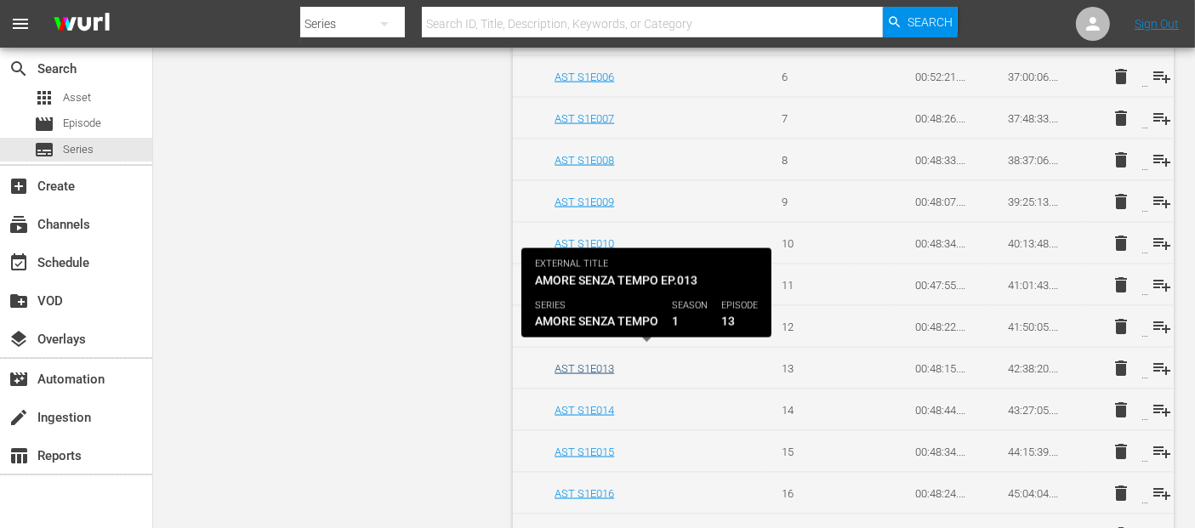 This screenshot has height=528, width=1195. Describe the element at coordinates (941, 160) in the screenshot. I see `td: 00:48:33.388` at that location.